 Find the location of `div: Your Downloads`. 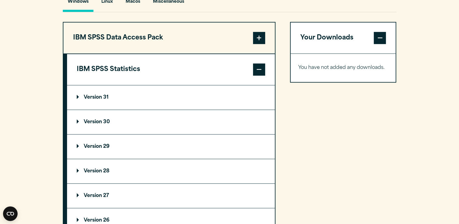

div: Your Downloads is located at coordinates (343, 68).